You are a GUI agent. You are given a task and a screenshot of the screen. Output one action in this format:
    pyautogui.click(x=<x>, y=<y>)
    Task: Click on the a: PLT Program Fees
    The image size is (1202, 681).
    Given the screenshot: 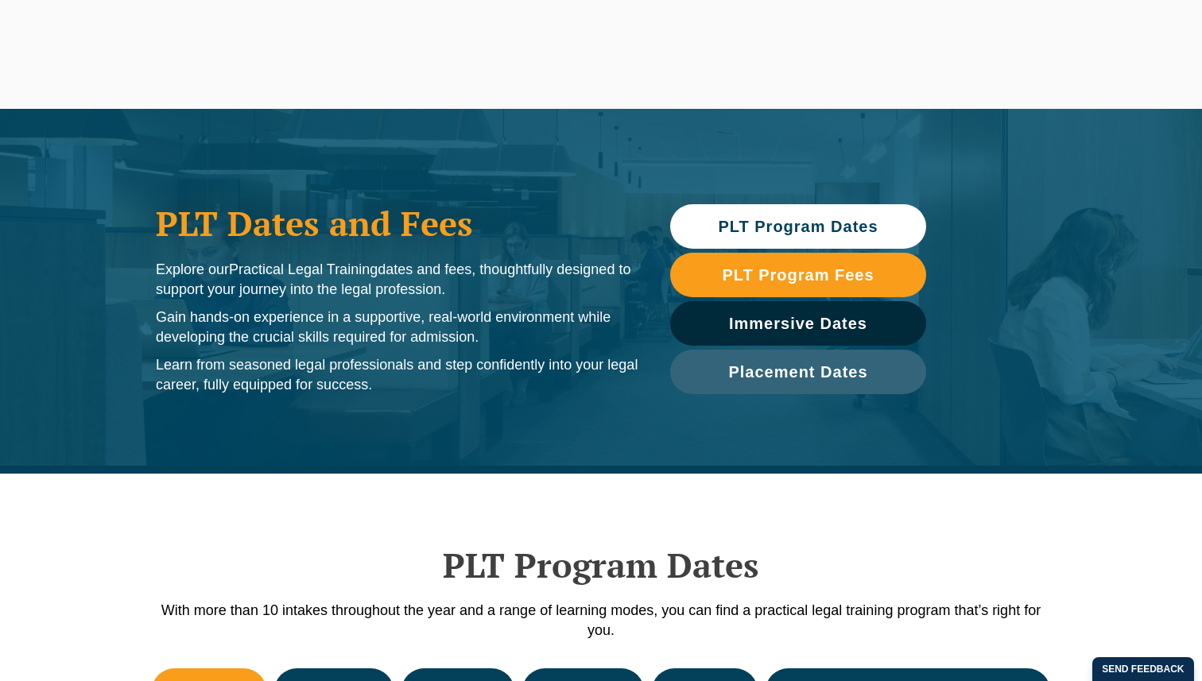 What is the action you would take?
    pyautogui.click(x=798, y=275)
    